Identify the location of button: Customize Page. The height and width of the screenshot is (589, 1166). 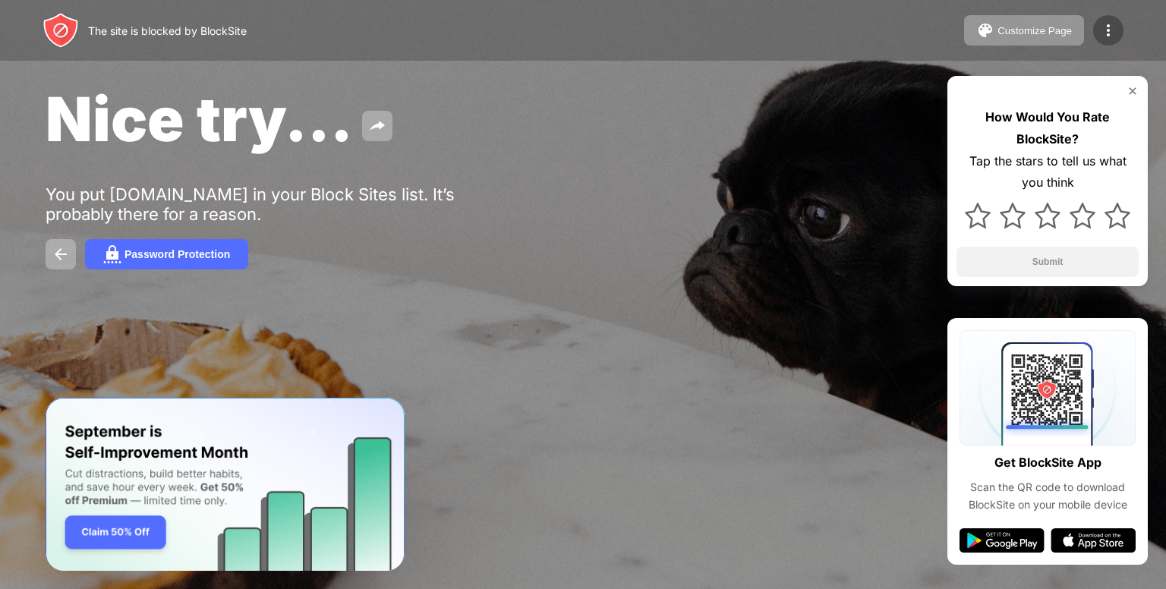
(1024, 30).